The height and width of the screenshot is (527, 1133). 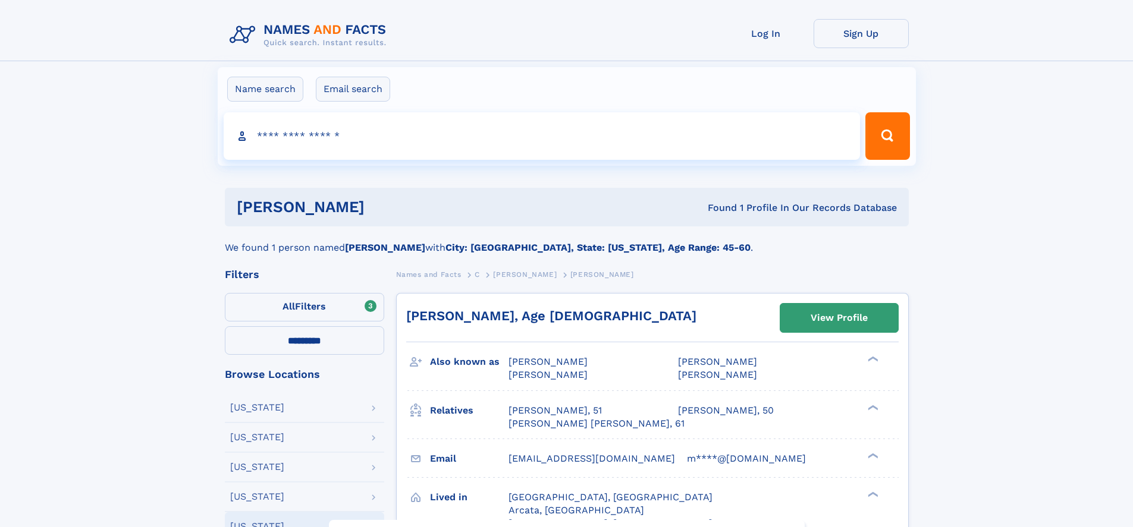 I want to click on span: All, so click(x=288, y=306).